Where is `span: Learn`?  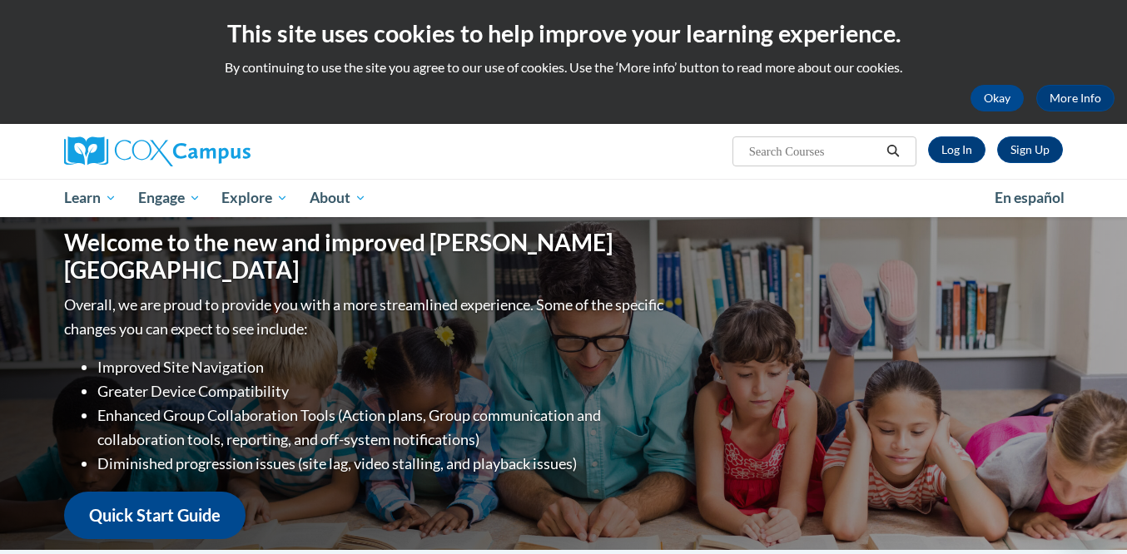
span: Learn is located at coordinates (90, 198).